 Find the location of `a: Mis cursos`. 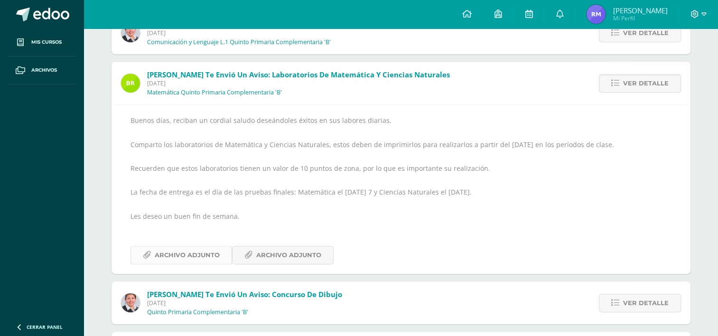

a: Mis cursos is located at coordinates (42, 42).